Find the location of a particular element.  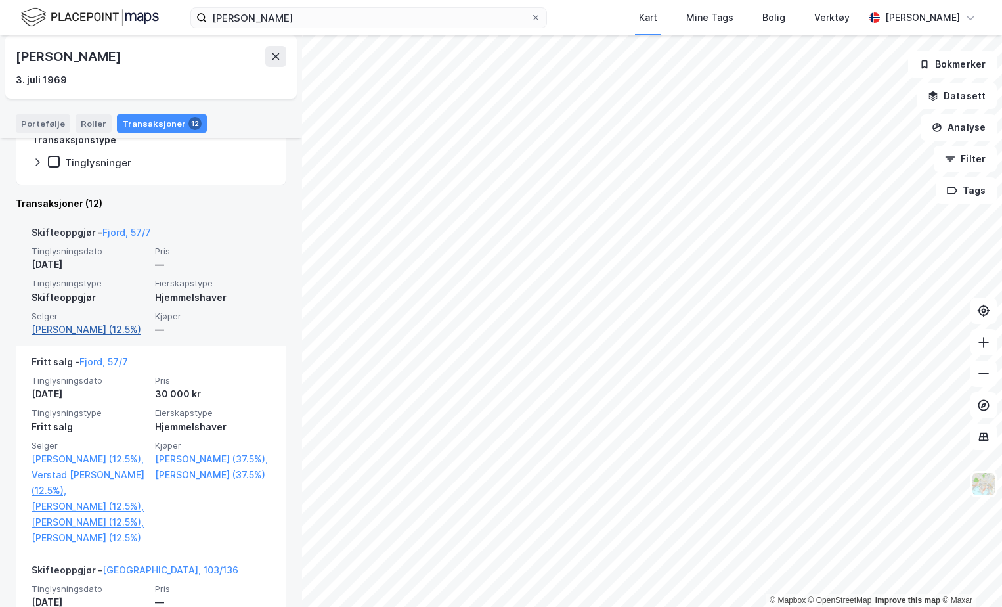

div: Transaksjoner (12) is located at coordinates (151, 204).